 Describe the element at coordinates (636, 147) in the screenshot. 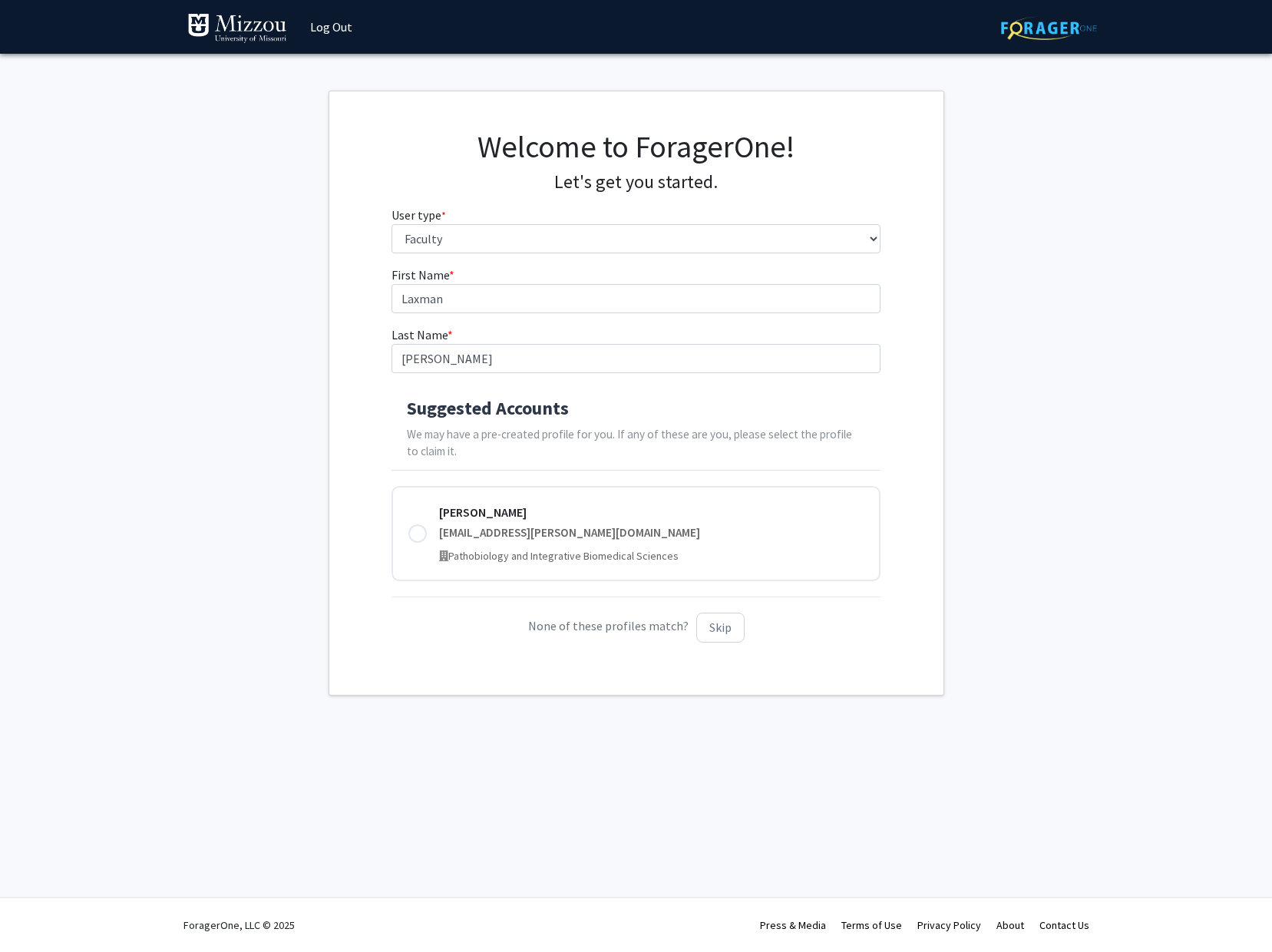

I see `h1: Welcome to ForagerOne!` at that location.